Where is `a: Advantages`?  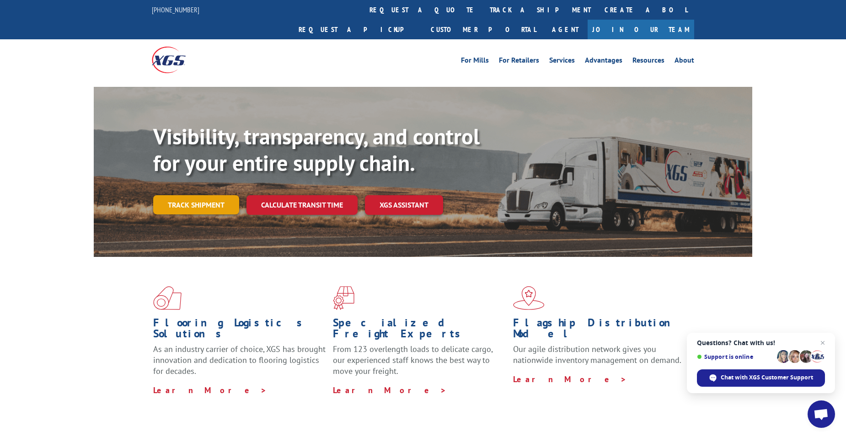 a: Advantages is located at coordinates (604, 62).